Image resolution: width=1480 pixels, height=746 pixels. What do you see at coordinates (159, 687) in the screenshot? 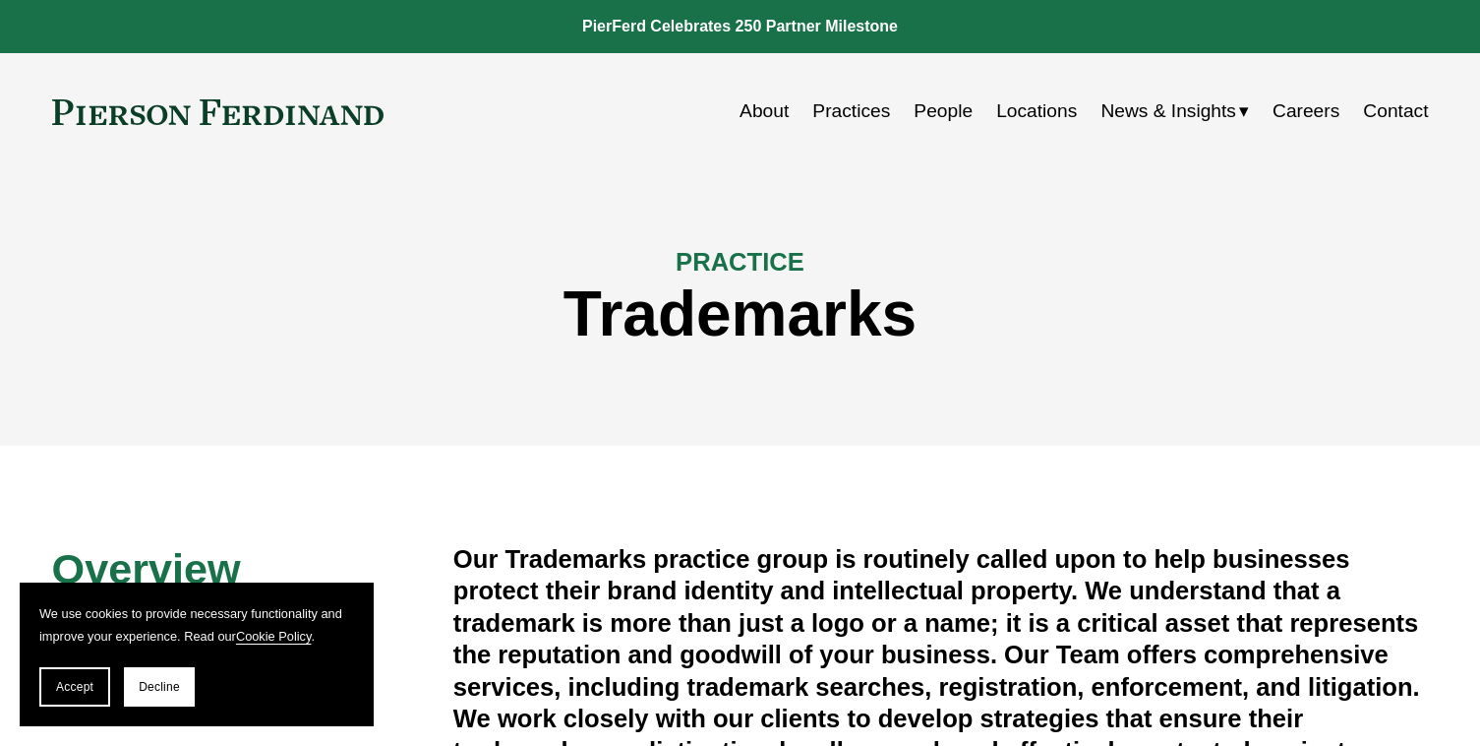
I see `span: Decline` at bounding box center [159, 687].